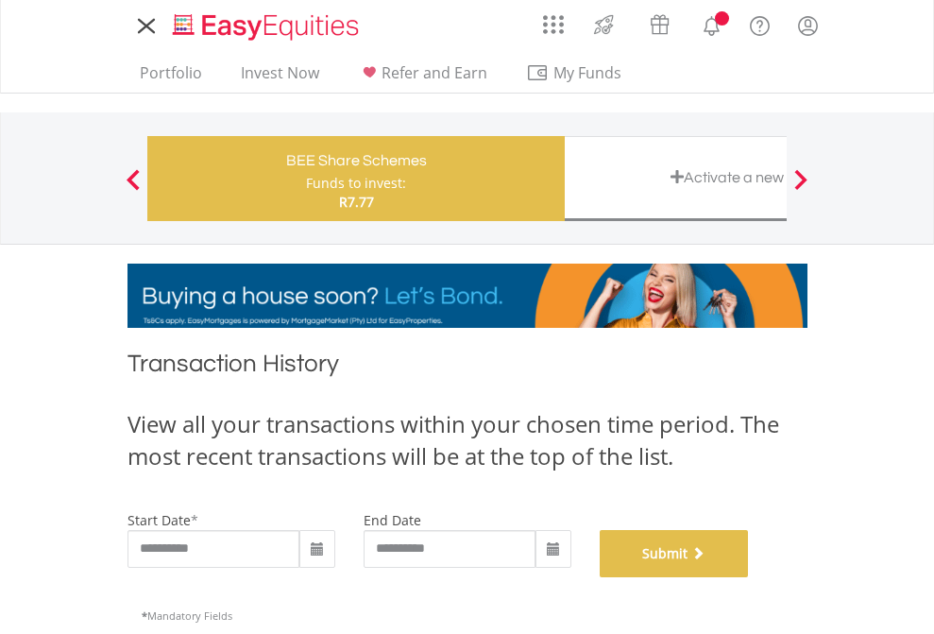  I want to click on label: start date, so click(159, 520).